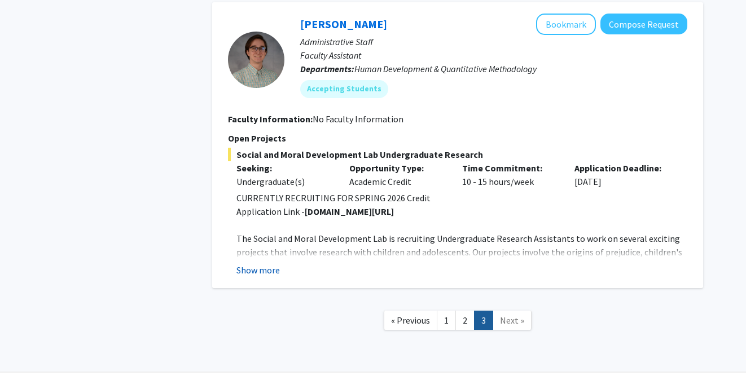  I want to click on p: Faculty Assistant, so click(494, 55).